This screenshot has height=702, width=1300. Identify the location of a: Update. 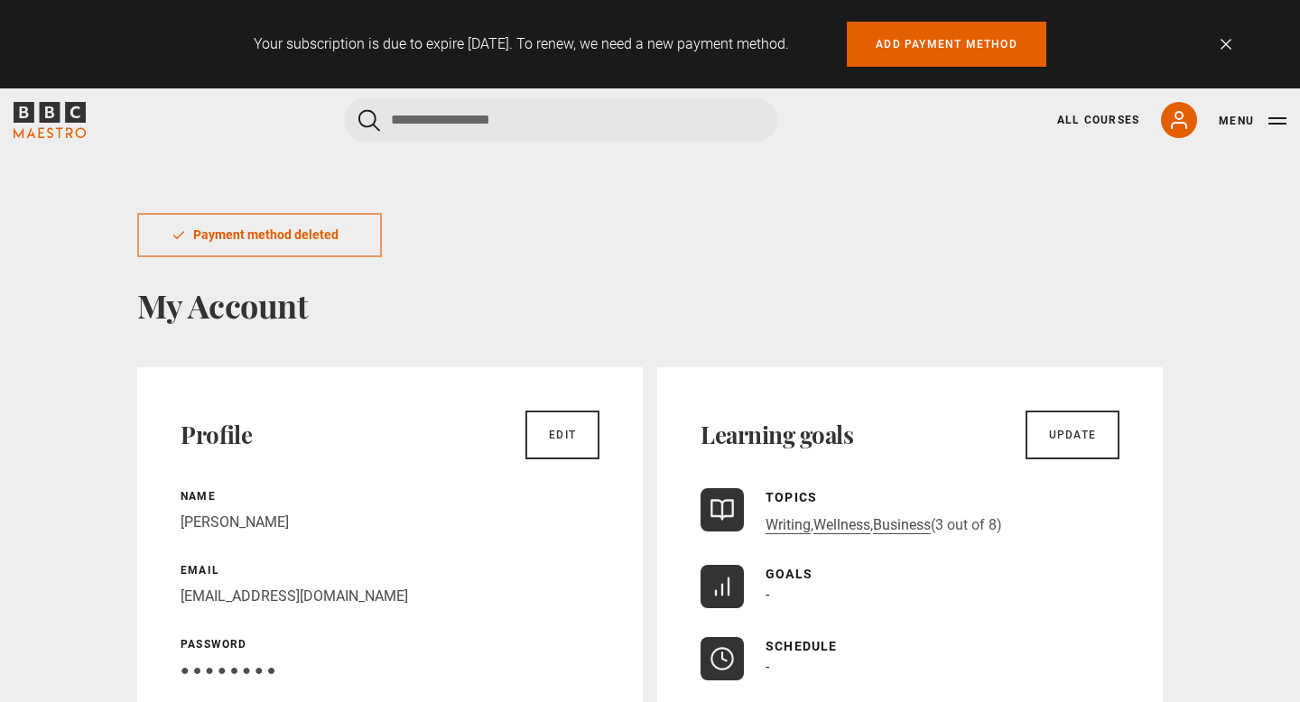
(1072, 435).